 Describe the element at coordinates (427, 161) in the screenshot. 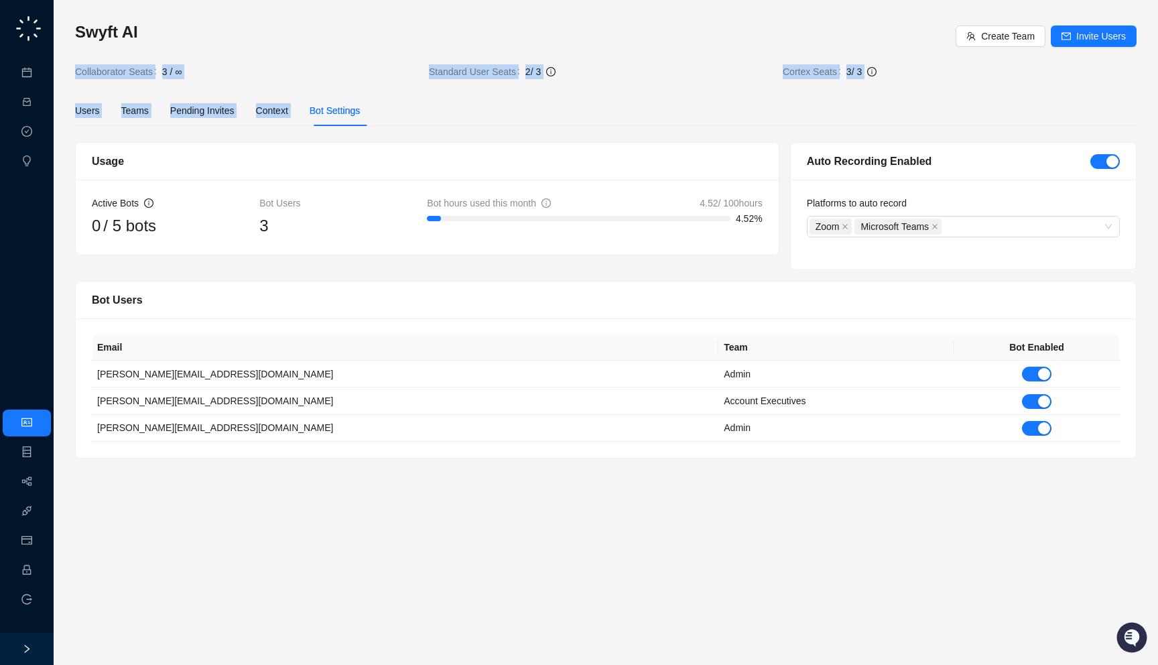

I see `div: Usage` at that location.